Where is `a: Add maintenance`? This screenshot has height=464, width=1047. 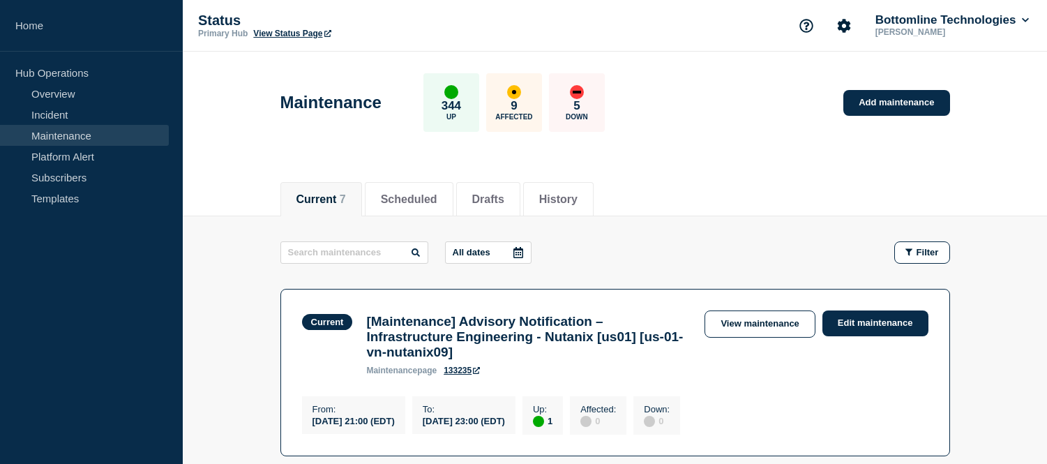 a: Add maintenance is located at coordinates (897, 103).